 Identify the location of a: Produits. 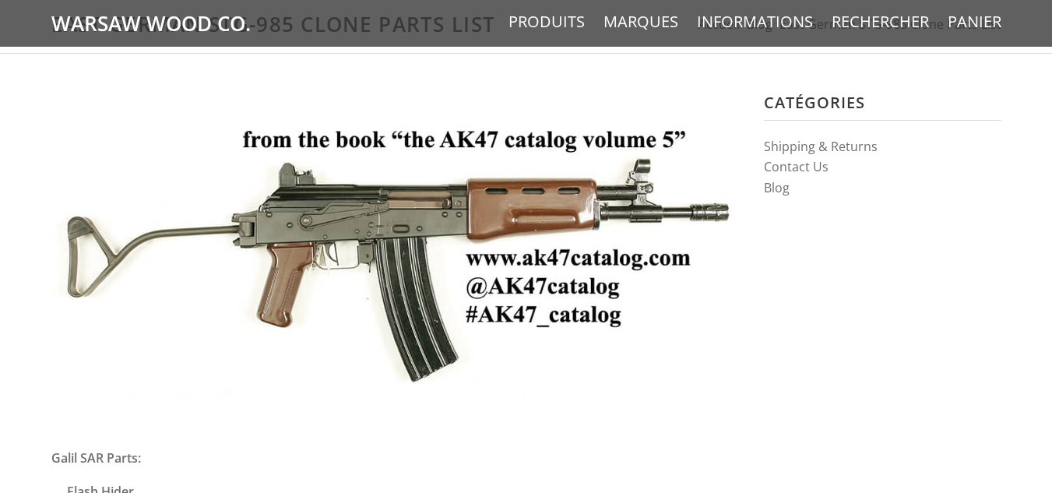
(546, 22).